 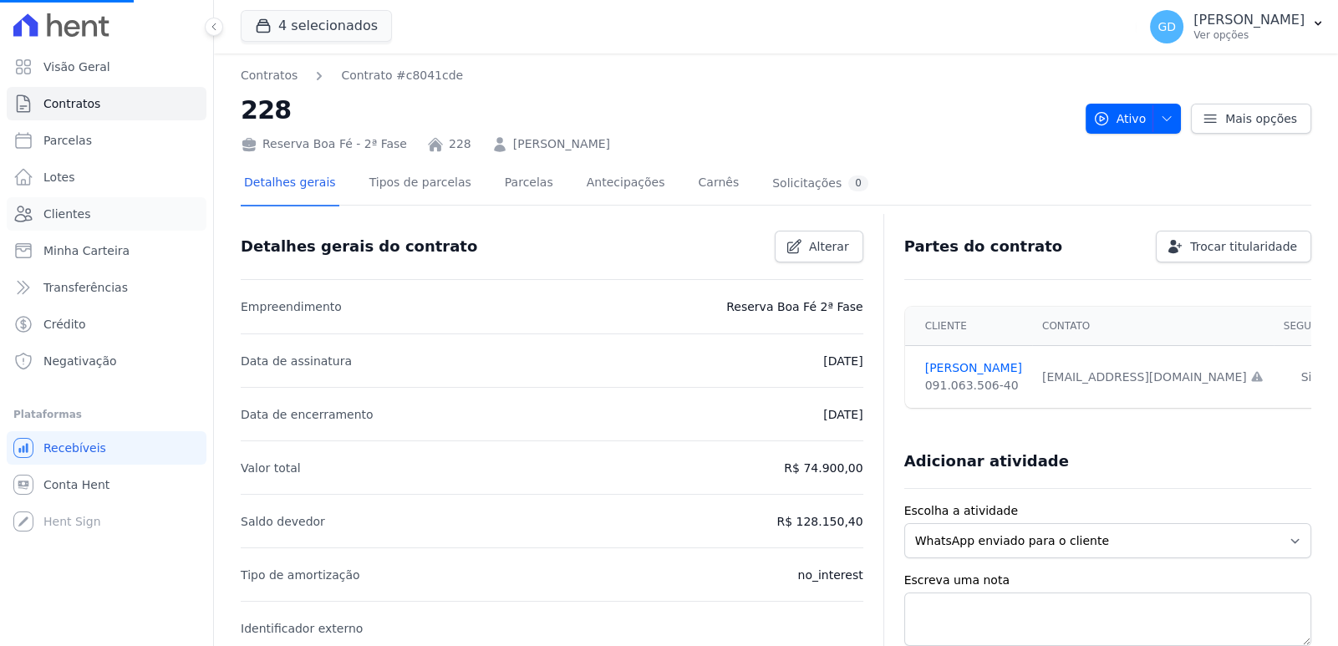 I want to click on p: Tipo de amortização, so click(x=300, y=575).